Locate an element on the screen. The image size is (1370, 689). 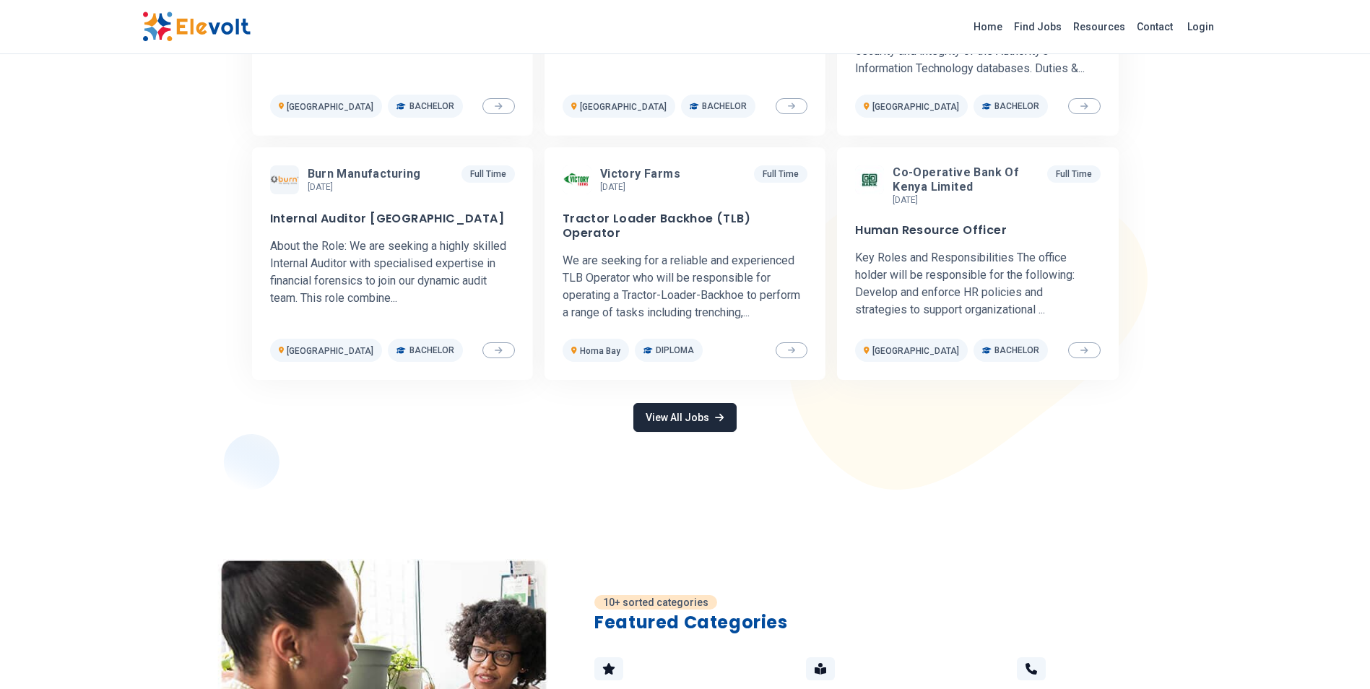
span: Diploma is located at coordinates (674, 350).